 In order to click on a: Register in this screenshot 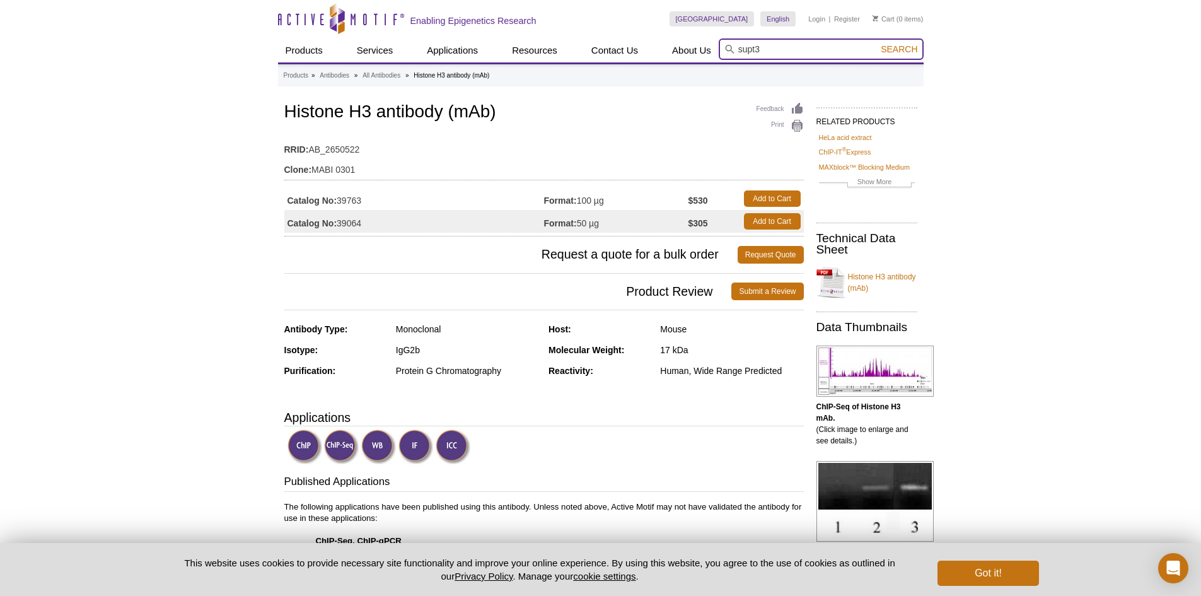, I will do `click(847, 19)`.